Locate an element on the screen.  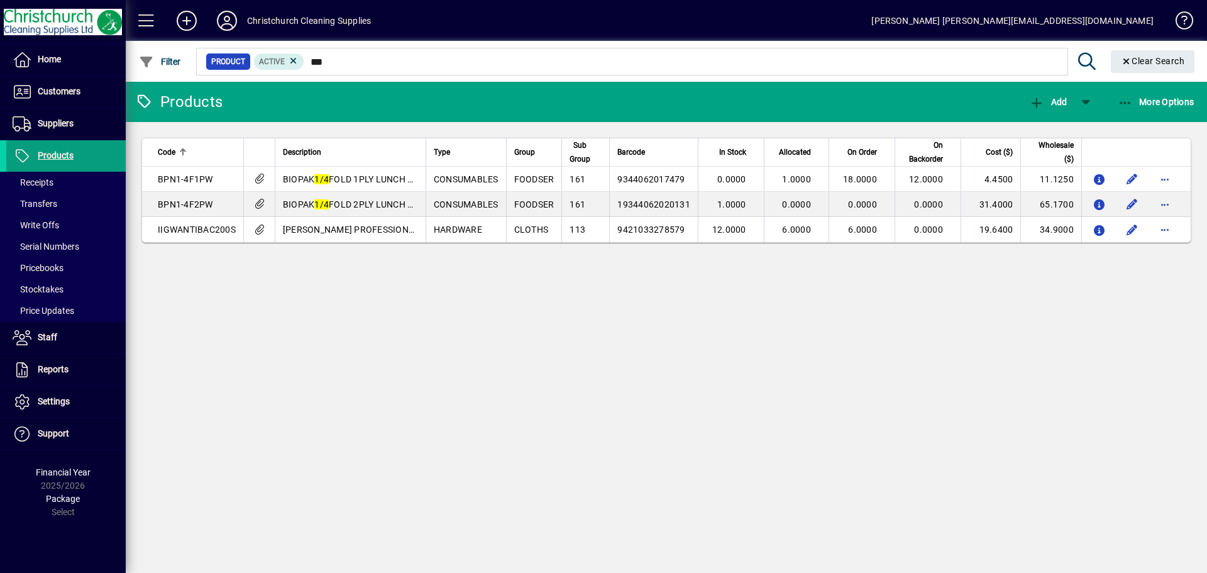
div: Group is located at coordinates (534, 152).